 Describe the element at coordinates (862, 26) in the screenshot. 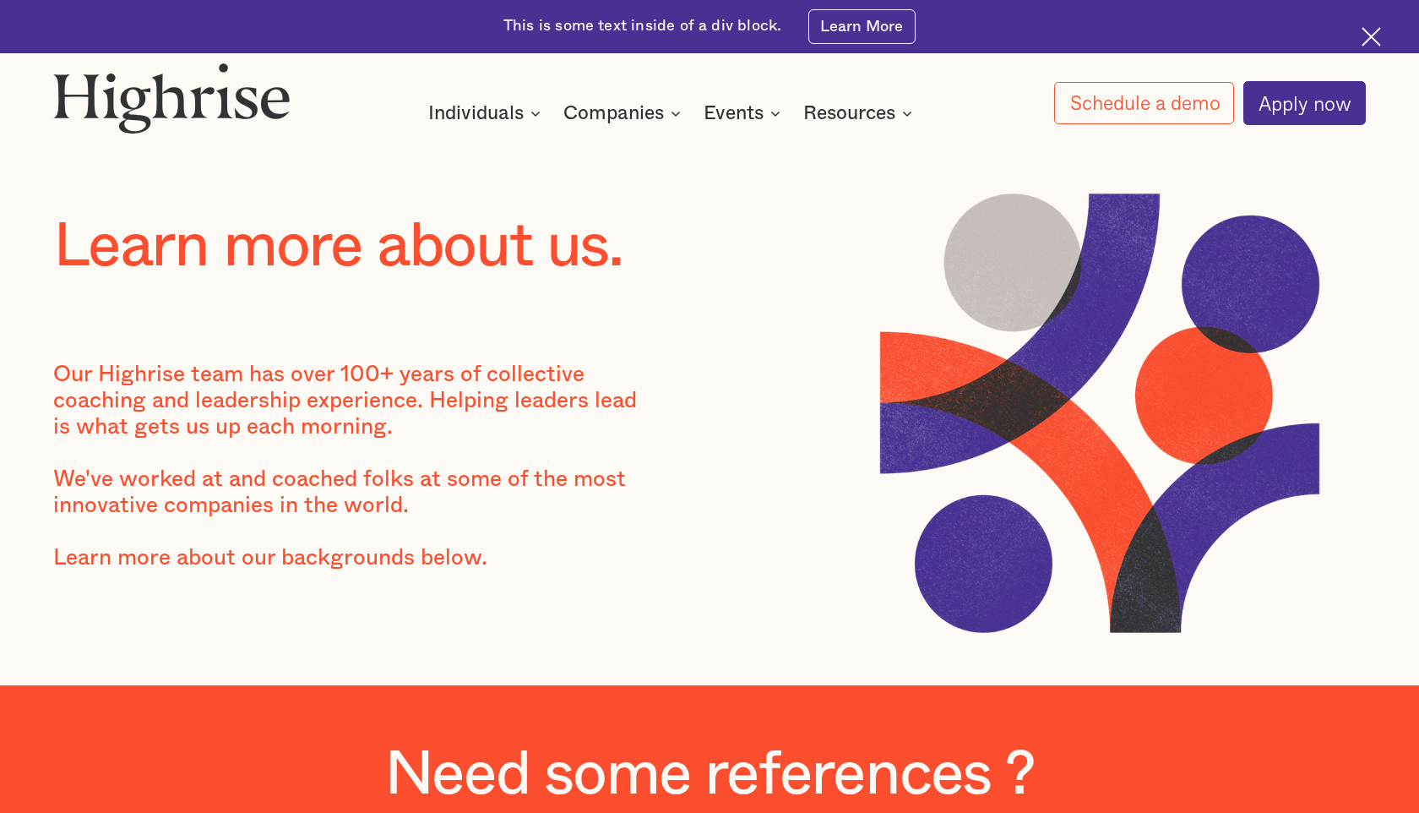

I see `a: Learn More` at that location.